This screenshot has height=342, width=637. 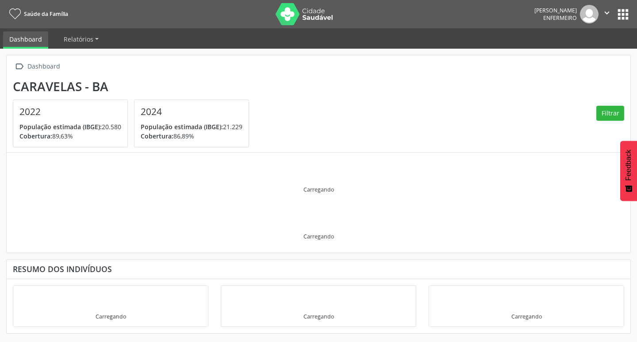 What do you see at coordinates (629, 165) in the screenshot?
I see `span: Feedback` at bounding box center [629, 165].